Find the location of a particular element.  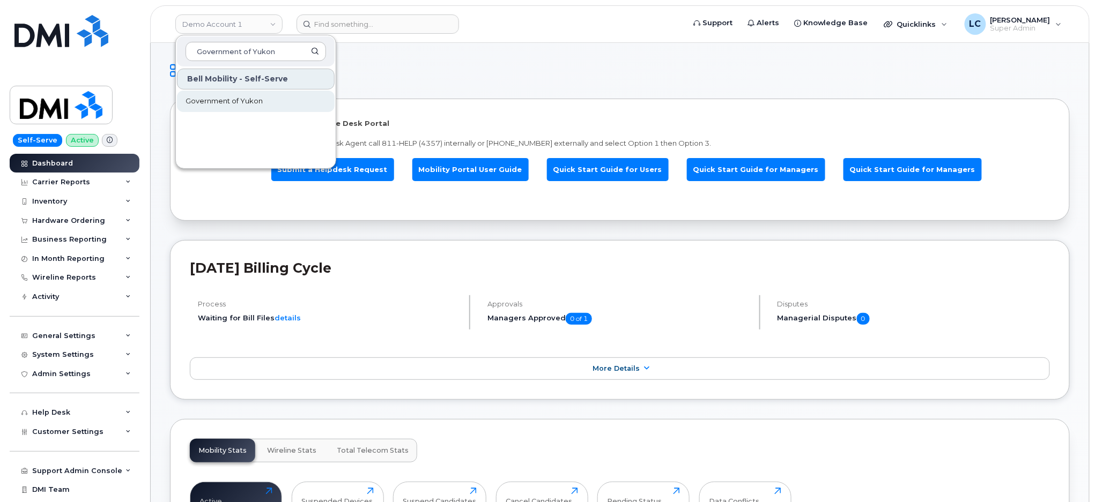

span: More Details is located at coordinates (616, 368).